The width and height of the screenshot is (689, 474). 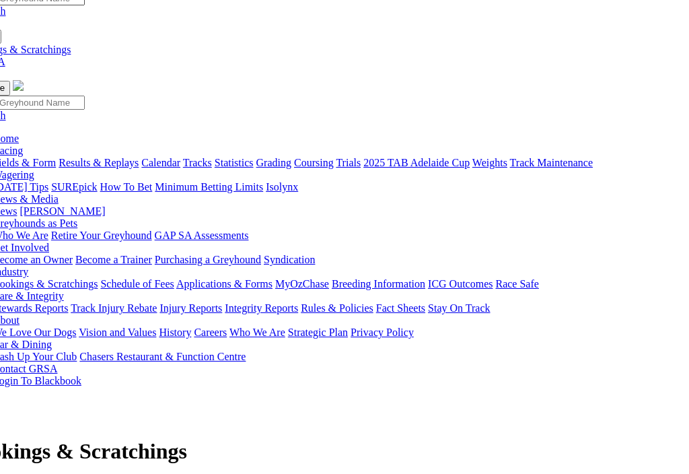 I want to click on a: Statistics, so click(x=234, y=162).